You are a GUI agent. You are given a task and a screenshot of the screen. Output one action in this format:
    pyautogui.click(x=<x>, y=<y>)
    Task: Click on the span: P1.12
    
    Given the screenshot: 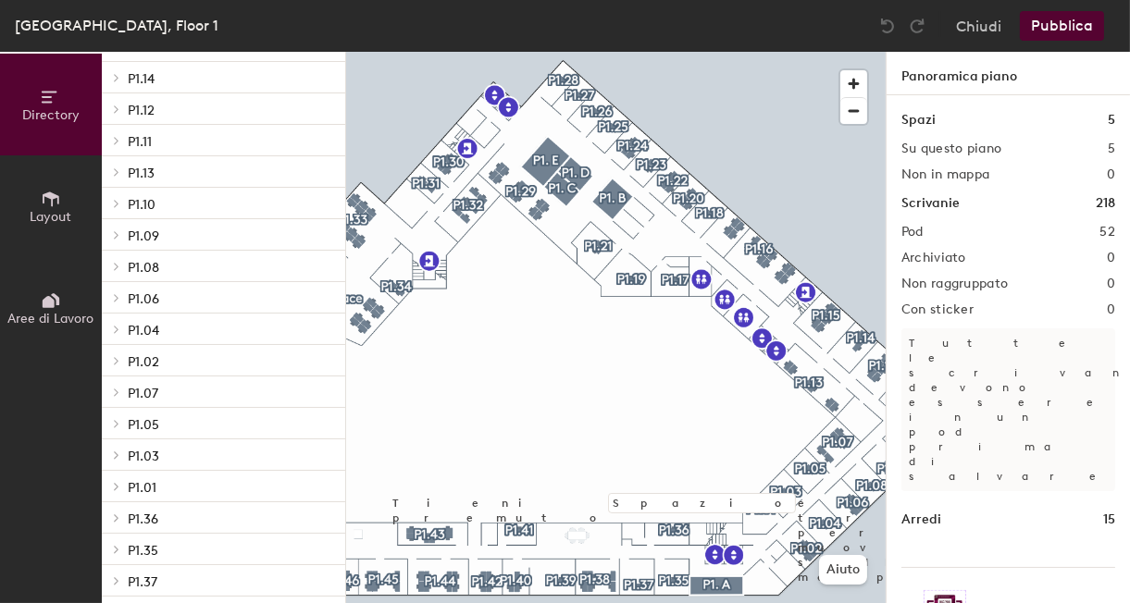 What is the action you would take?
    pyautogui.click(x=141, y=110)
    